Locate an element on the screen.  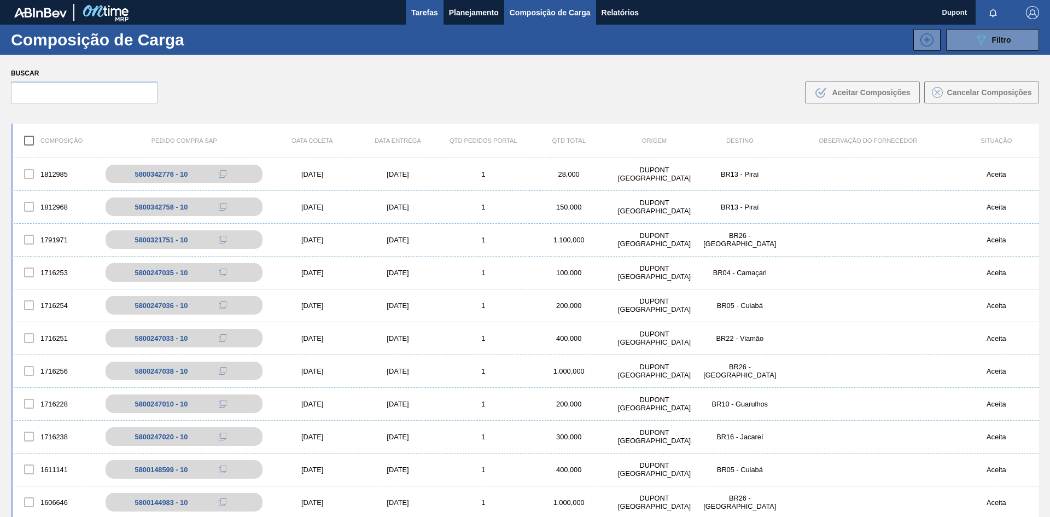
div: 5800148599 - 10 is located at coordinates (161, 469).